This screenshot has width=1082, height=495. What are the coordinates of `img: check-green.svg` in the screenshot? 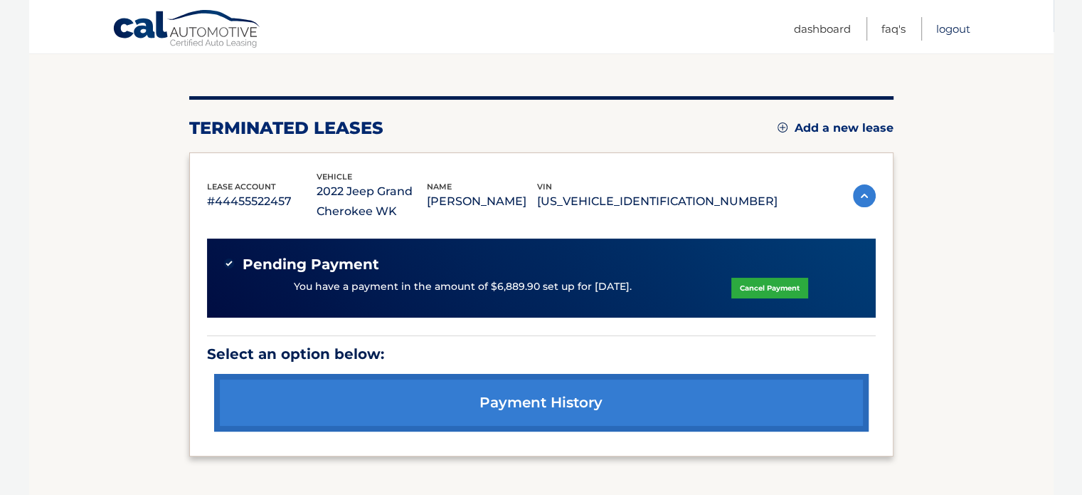 It's located at (229, 263).